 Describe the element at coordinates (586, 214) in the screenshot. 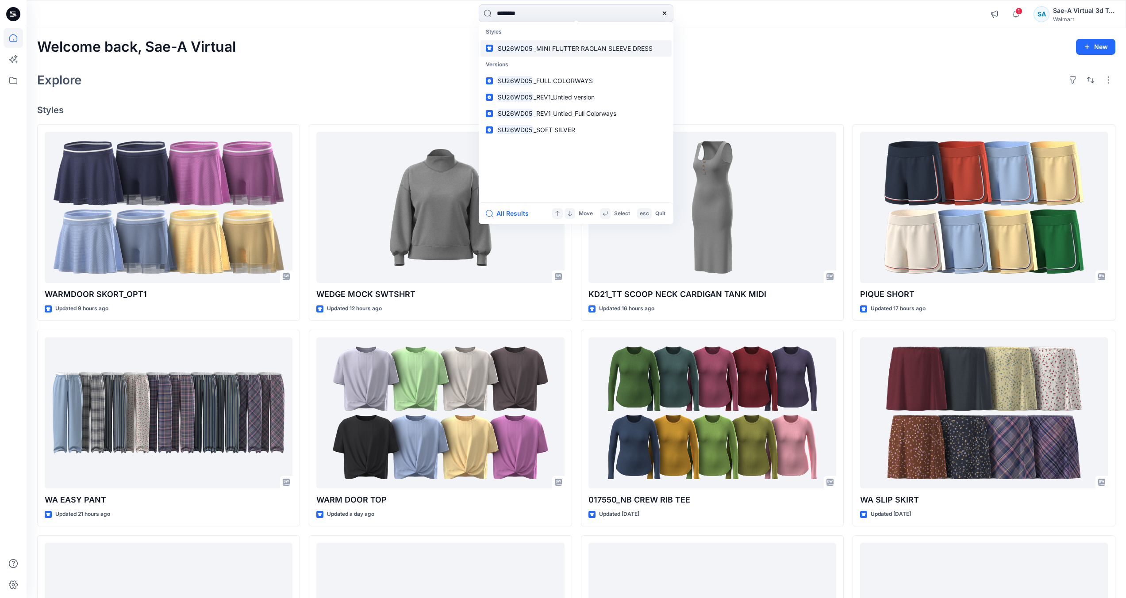

I see `p: Move` at that location.